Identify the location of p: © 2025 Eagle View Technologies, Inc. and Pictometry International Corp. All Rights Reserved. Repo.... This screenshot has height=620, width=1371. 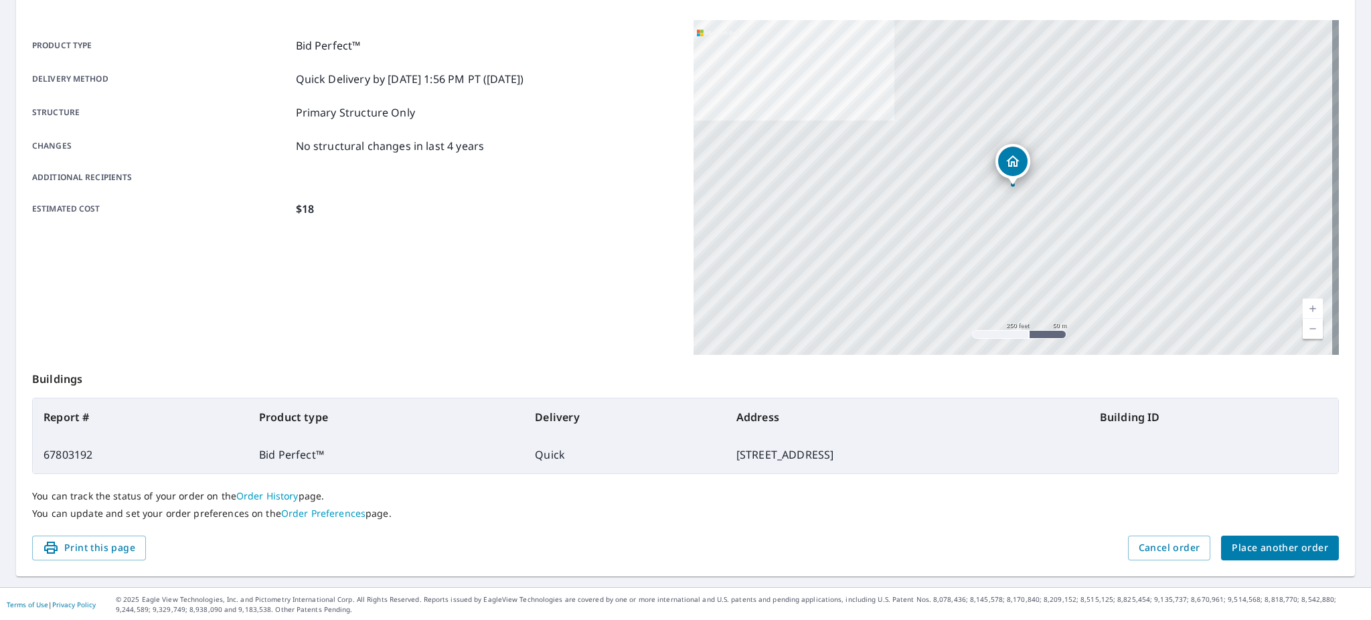
(740, 604).